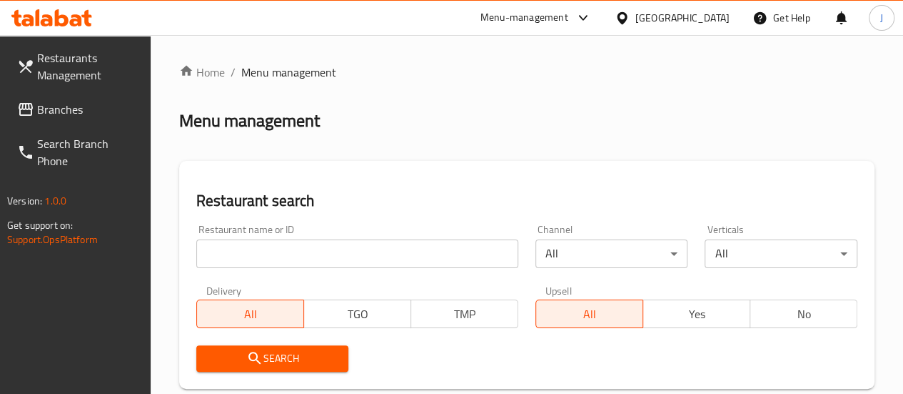  Describe the element at coordinates (55, 201) in the screenshot. I see `span: 1.0.0` at that location.